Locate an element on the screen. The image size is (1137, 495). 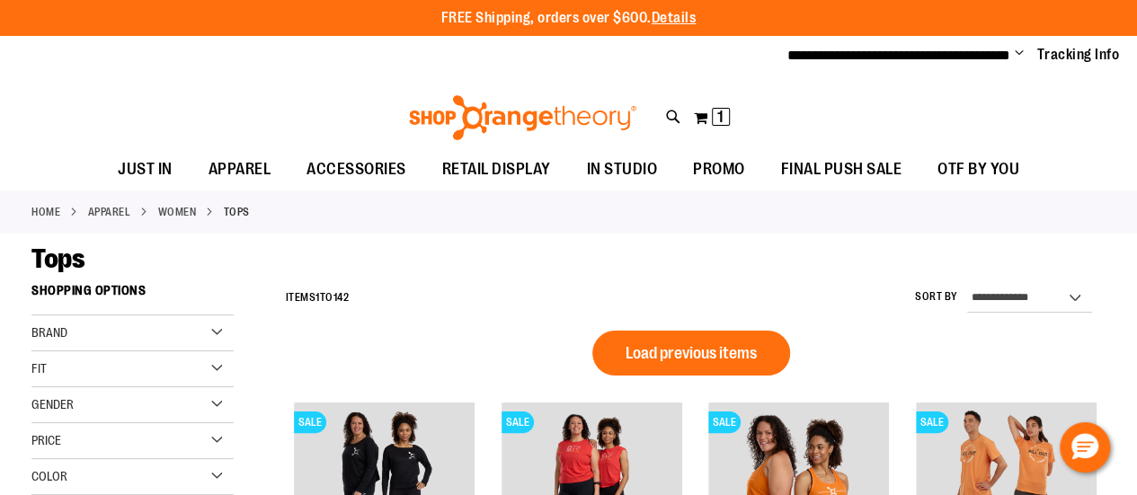
button: Load previous items is located at coordinates (691, 353).